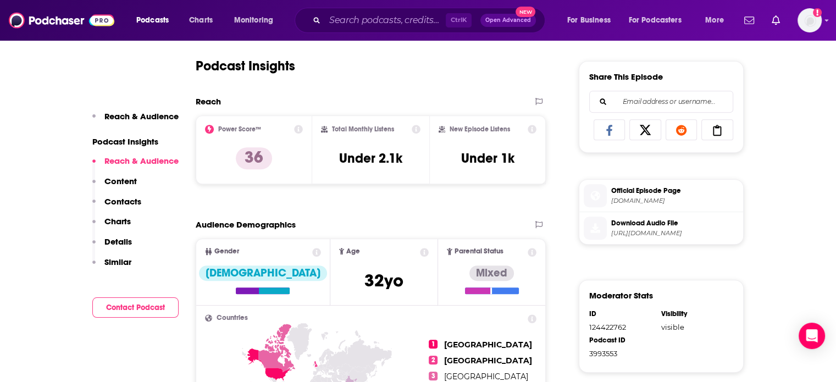 This screenshot has height=382, width=836. What do you see at coordinates (385, 20) in the screenshot?
I see `input: Search podcasts, credits, & more...` at bounding box center [385, 20].